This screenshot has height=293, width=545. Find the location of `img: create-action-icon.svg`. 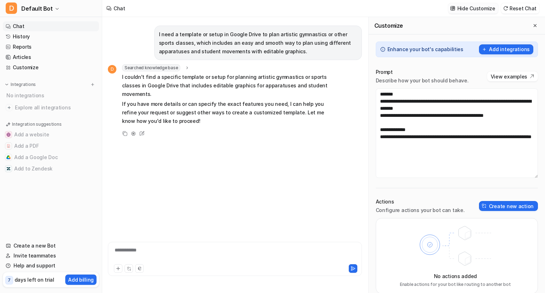

img: create-action-icon.svg is located at coordinates (485, 206).